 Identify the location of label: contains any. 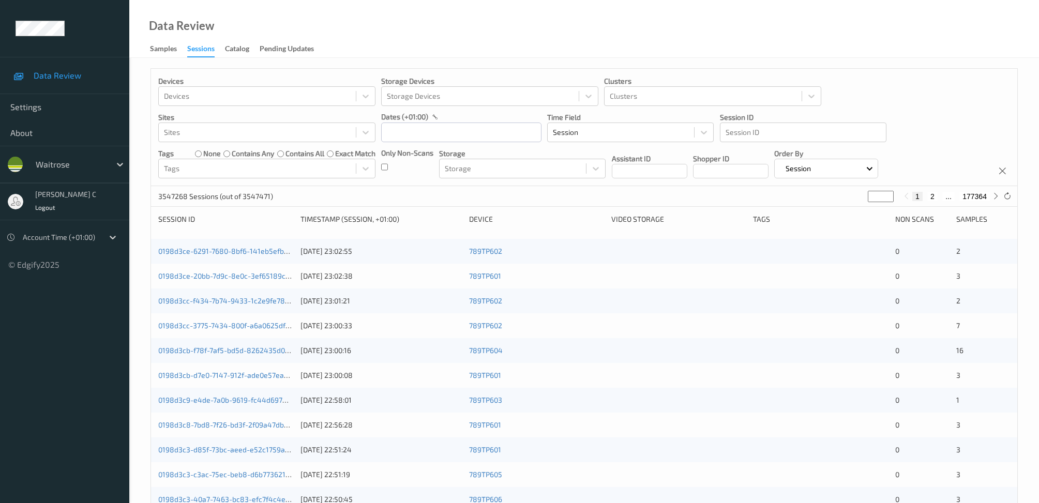
(253, 154).